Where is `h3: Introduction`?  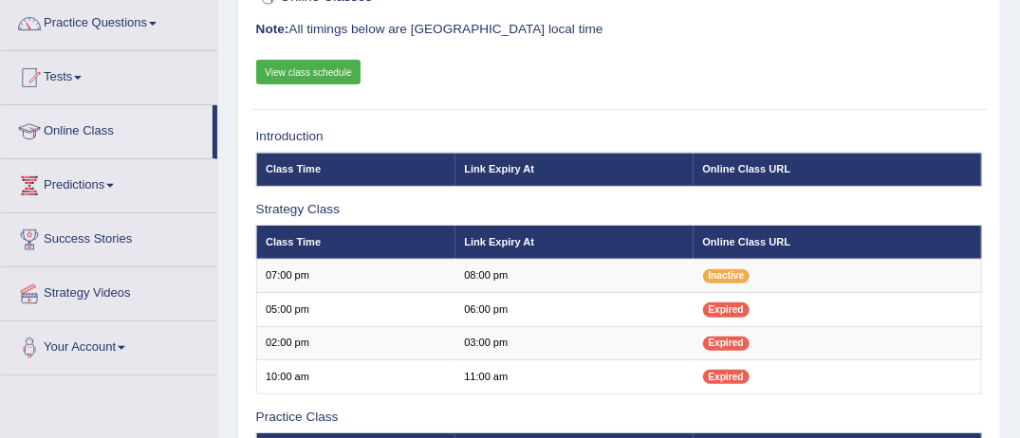
h3: Introduction is located at coordinates (619, 137).